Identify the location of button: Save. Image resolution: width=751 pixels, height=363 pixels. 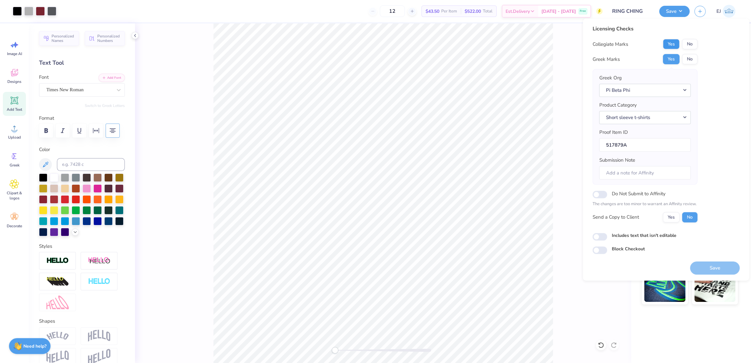
(674, 11).